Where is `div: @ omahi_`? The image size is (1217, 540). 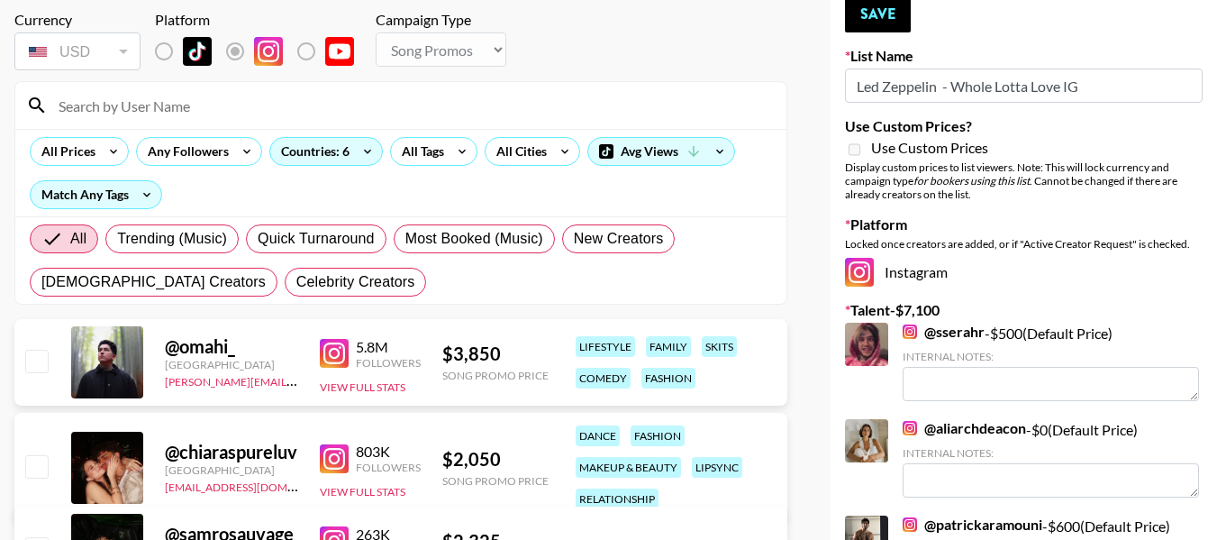
div: @ omahi_ is located at coordinates (232, 346).